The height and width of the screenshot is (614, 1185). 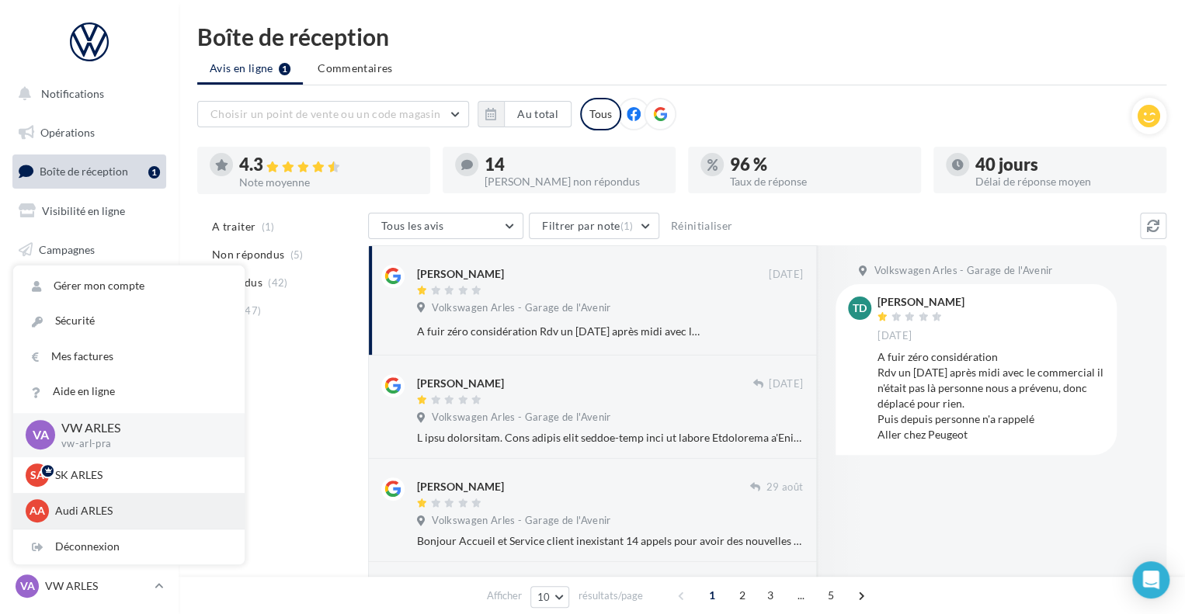 I want to click on div: Tous, so click(x=600, y=114).